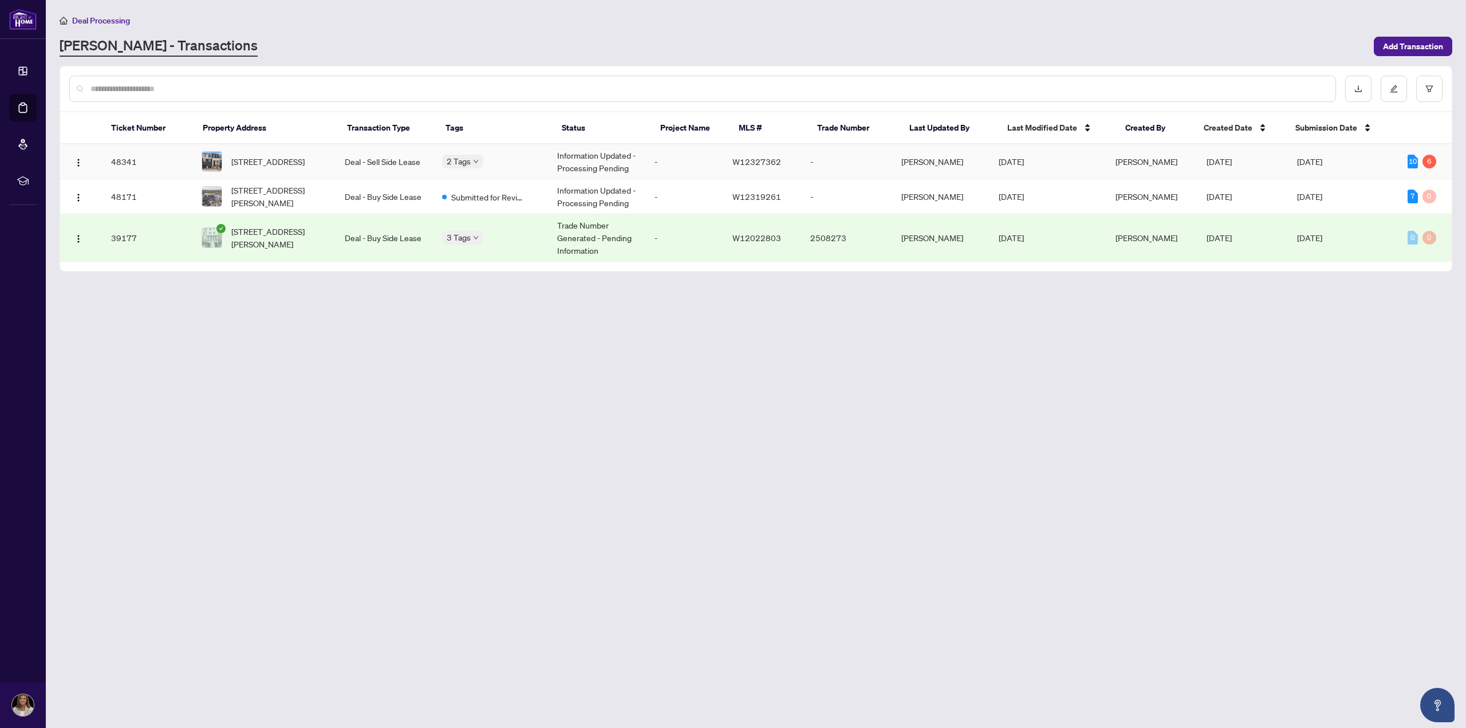 The image size is (1466, 728). I want to click on td: Deal - Sell Side Lease, so click(384, 161).